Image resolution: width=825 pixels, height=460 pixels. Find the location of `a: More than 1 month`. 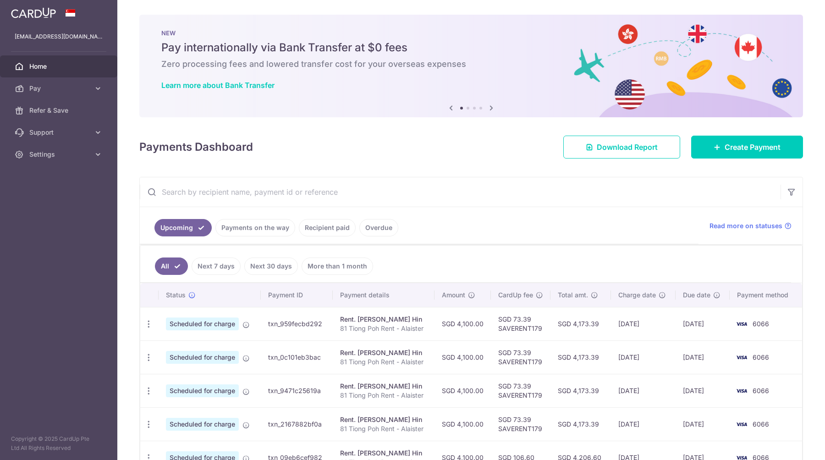

a: More than 1 month is located at coordinates (337, 266).